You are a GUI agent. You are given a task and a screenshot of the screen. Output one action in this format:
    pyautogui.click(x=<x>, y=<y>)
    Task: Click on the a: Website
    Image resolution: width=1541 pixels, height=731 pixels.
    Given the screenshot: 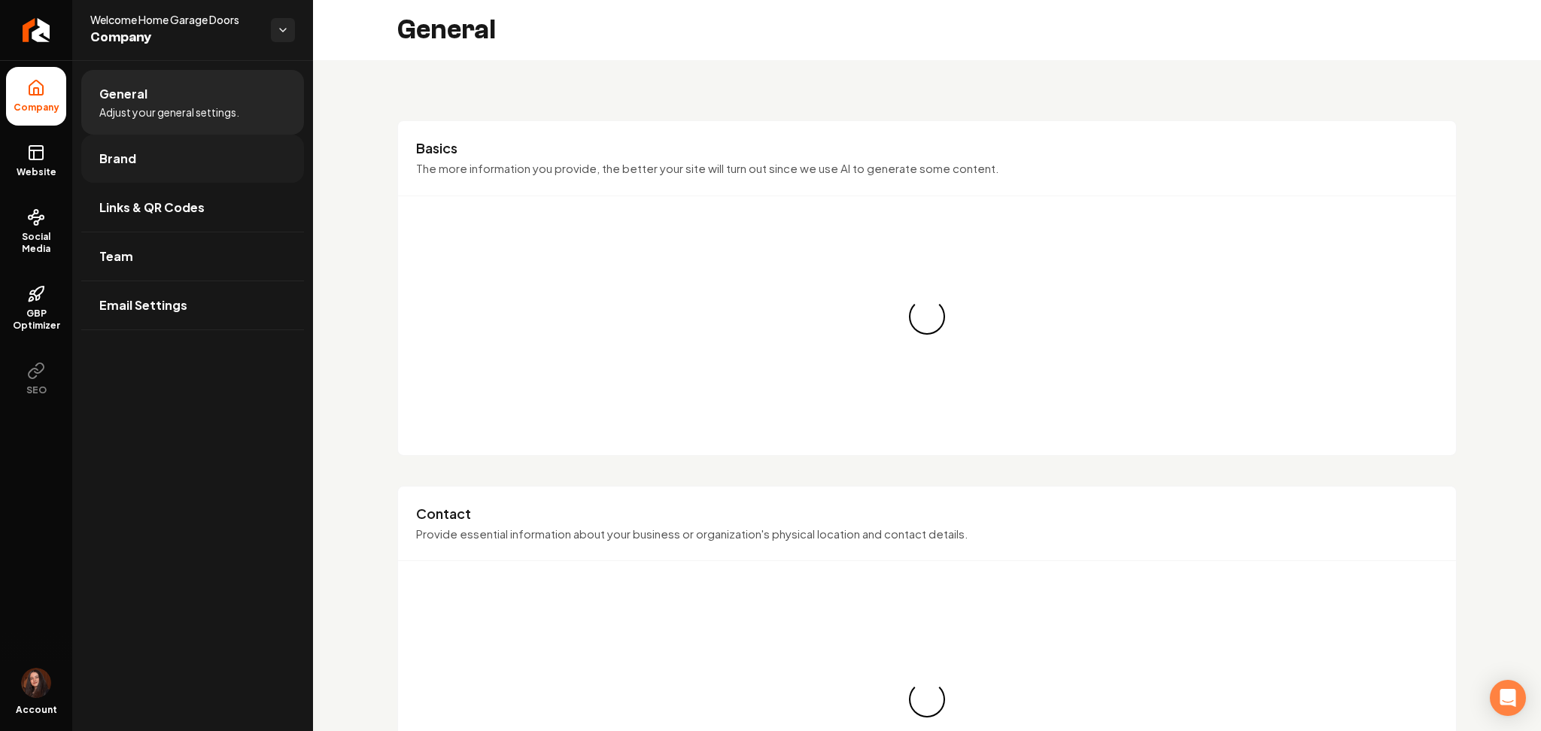 What is the action you would take?
    pyautogui.click(x=36, y=161)
    